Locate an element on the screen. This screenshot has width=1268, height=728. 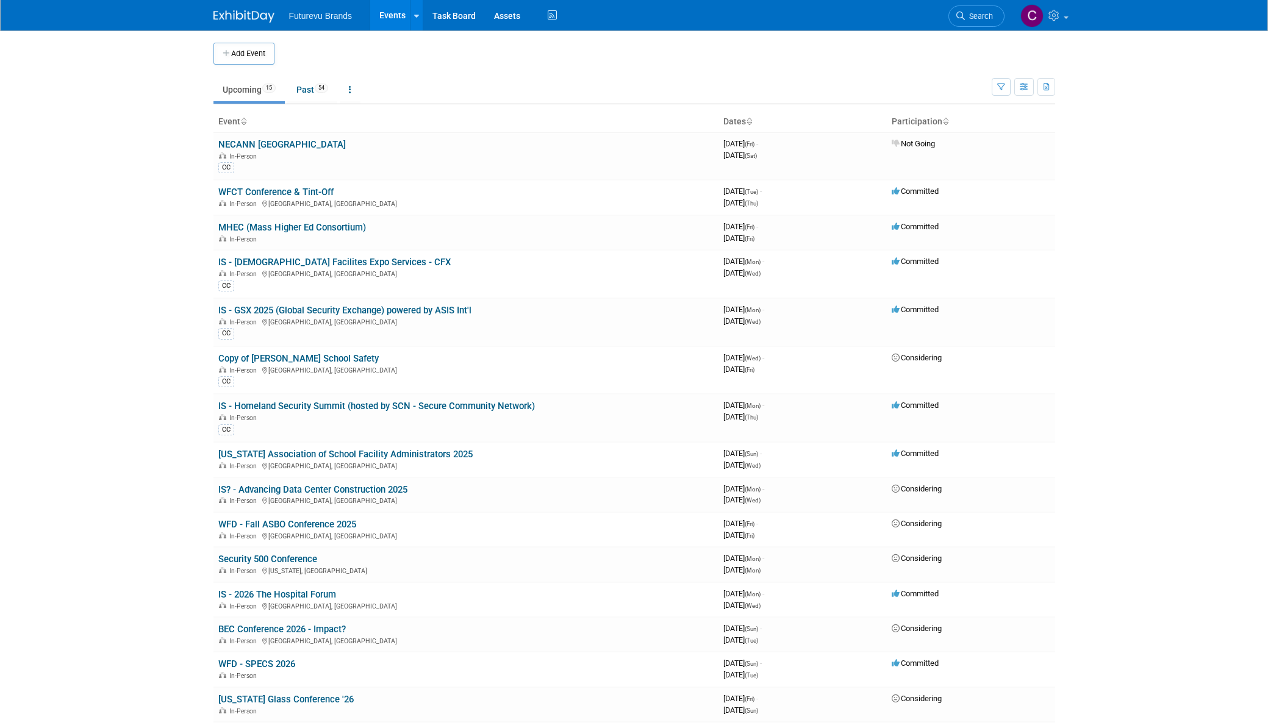
span: 15 is located at coordinates (269, 88).